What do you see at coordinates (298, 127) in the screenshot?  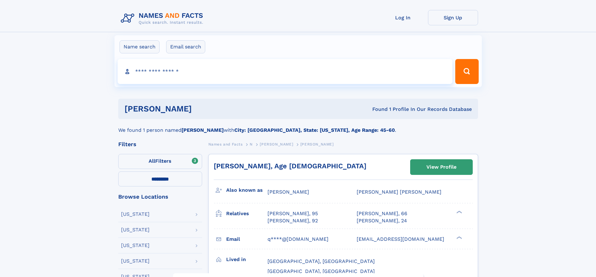 I see `div: We found 1 person named with .` at bounding box center [298, 127].